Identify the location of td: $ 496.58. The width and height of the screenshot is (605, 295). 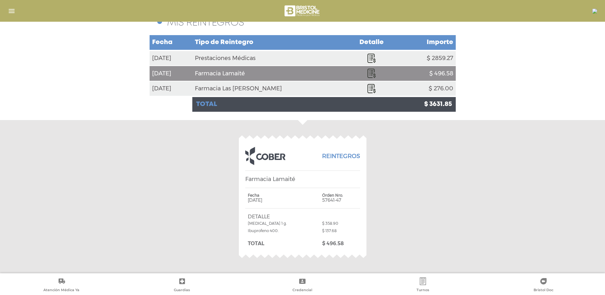
(426, 73).